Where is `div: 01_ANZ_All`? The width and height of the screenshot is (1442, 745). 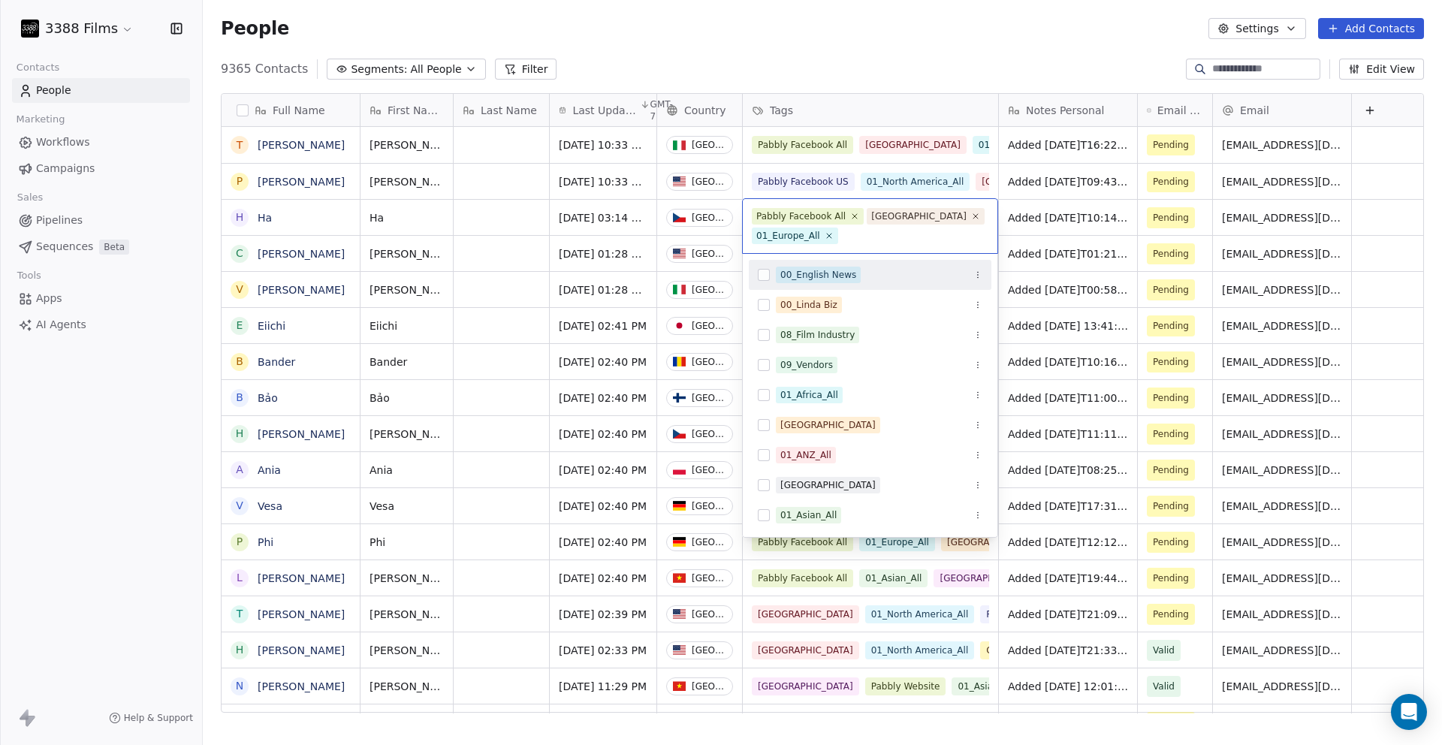 div: 01_ANZ_All is located at coordinates (806, 455).